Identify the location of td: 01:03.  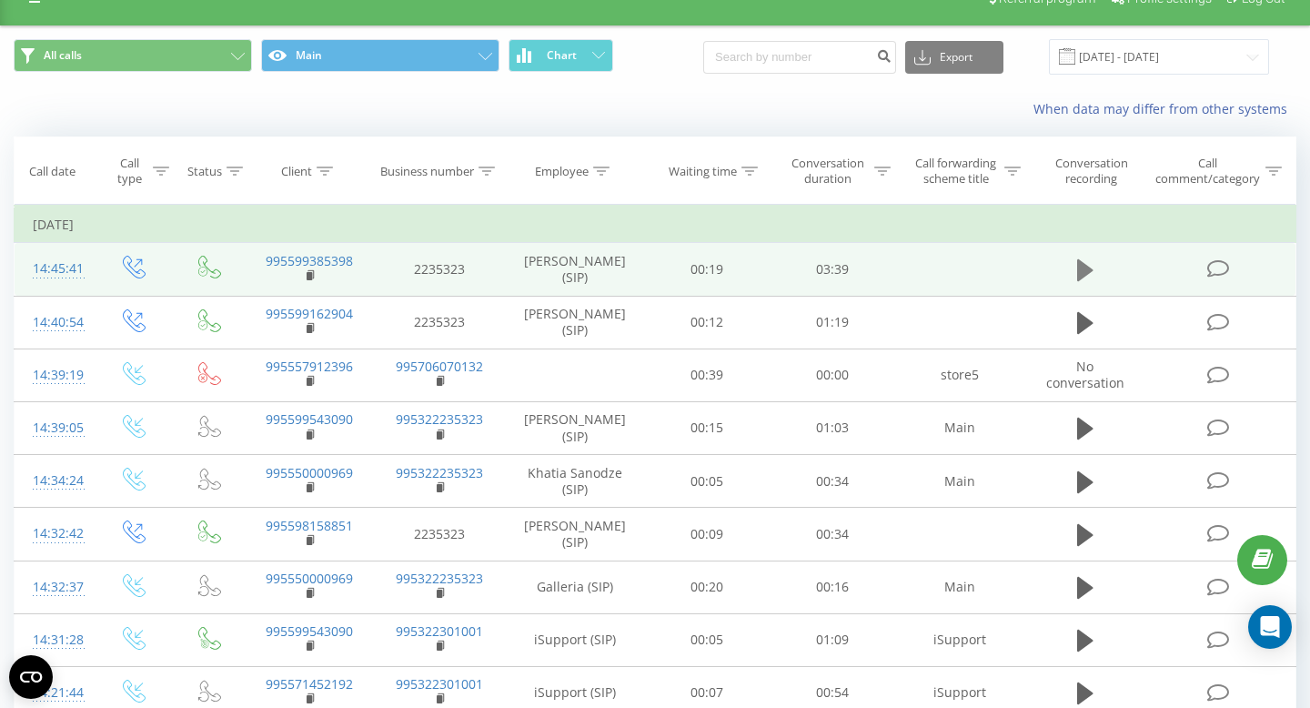
(833, 428).